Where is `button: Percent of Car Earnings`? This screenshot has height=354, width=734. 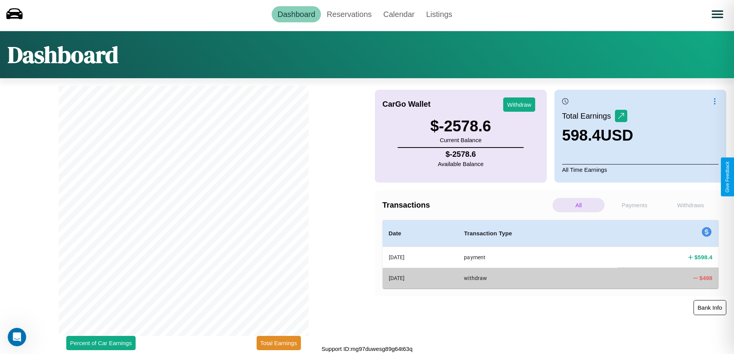 button: Percent of Car Earnings is located at coordinates (101, 343).